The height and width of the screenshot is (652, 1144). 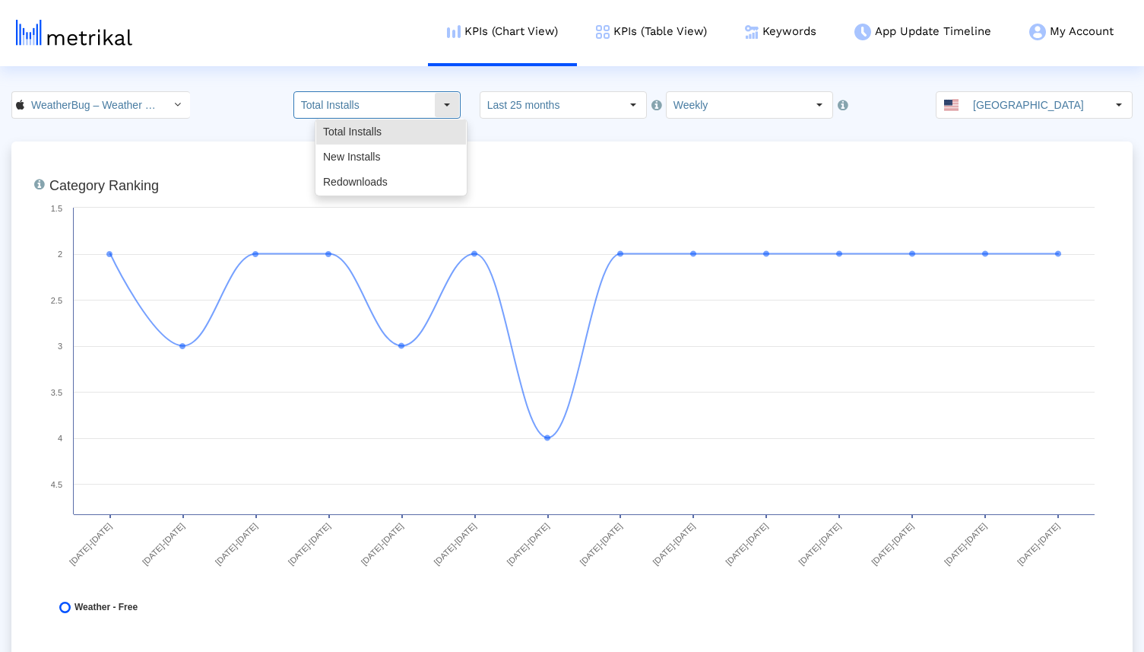 What do you see at coordinates (106, 607) in the screenshot?
I see `span: Weather - Free` at bounding box center [106, 607].